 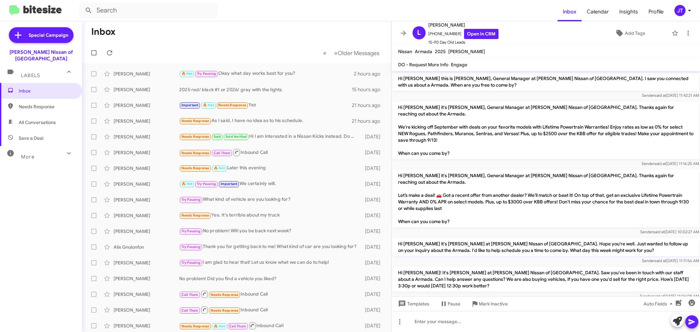 I want to click on span: Armada, so click(x=423, y=51).